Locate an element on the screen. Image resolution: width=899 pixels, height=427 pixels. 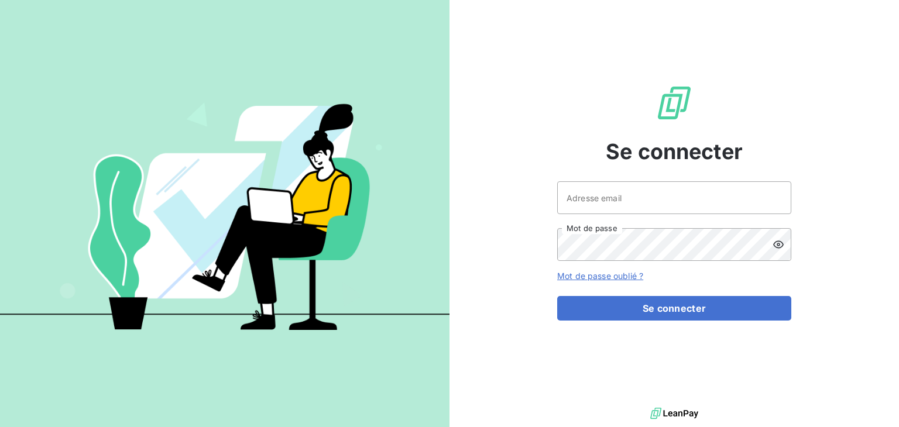
button: Se connecter is located at coordinates (674, 308).